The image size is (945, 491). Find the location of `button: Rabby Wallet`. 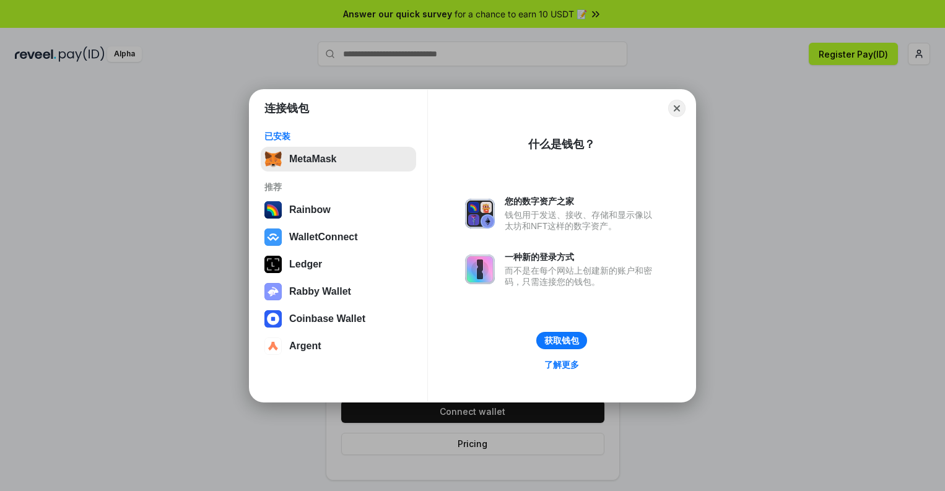

button: Rabby Wallet is located at coordinates (338, 292).